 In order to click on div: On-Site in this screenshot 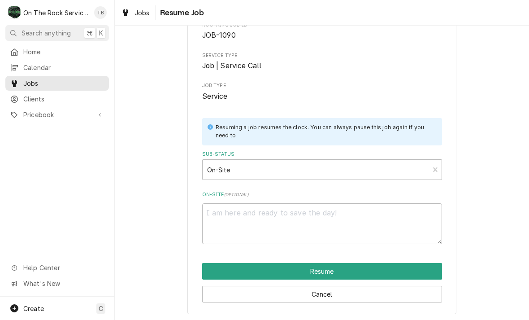, I will do `click(322, 218)`.